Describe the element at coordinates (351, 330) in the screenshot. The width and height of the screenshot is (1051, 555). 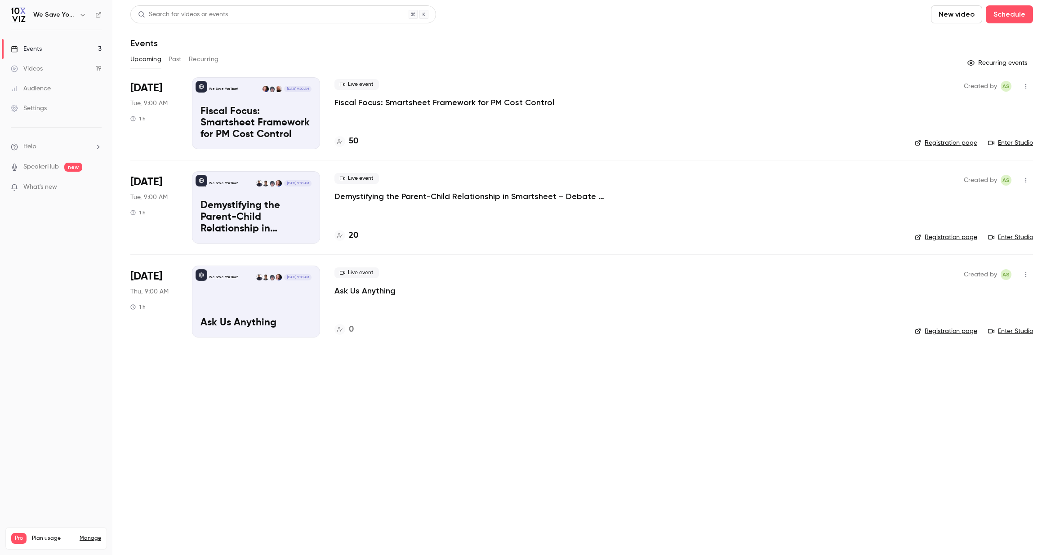
I see `h4: 0` at that location.